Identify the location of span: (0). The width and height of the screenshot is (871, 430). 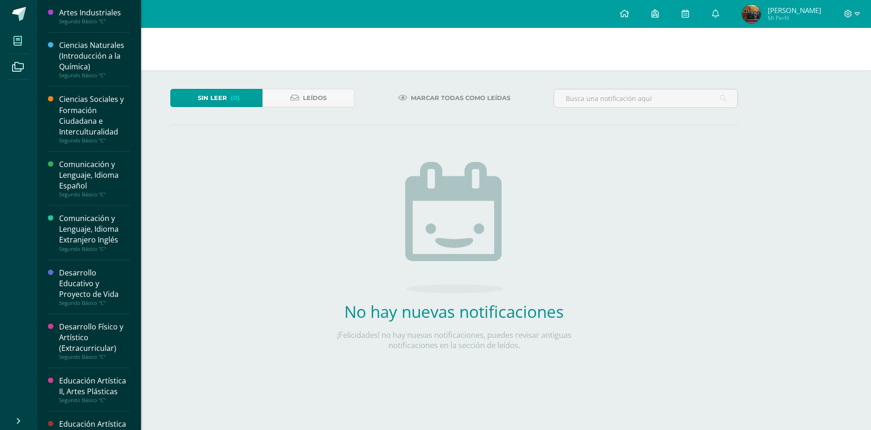
(235, 98).